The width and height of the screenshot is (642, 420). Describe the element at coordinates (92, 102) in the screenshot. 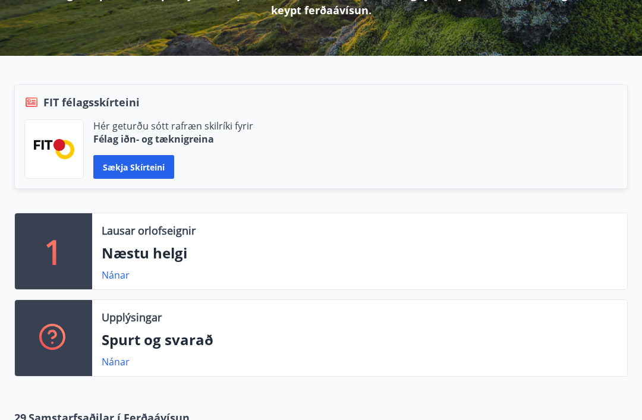

I see `span: FIT félagsskírteini` at that location.